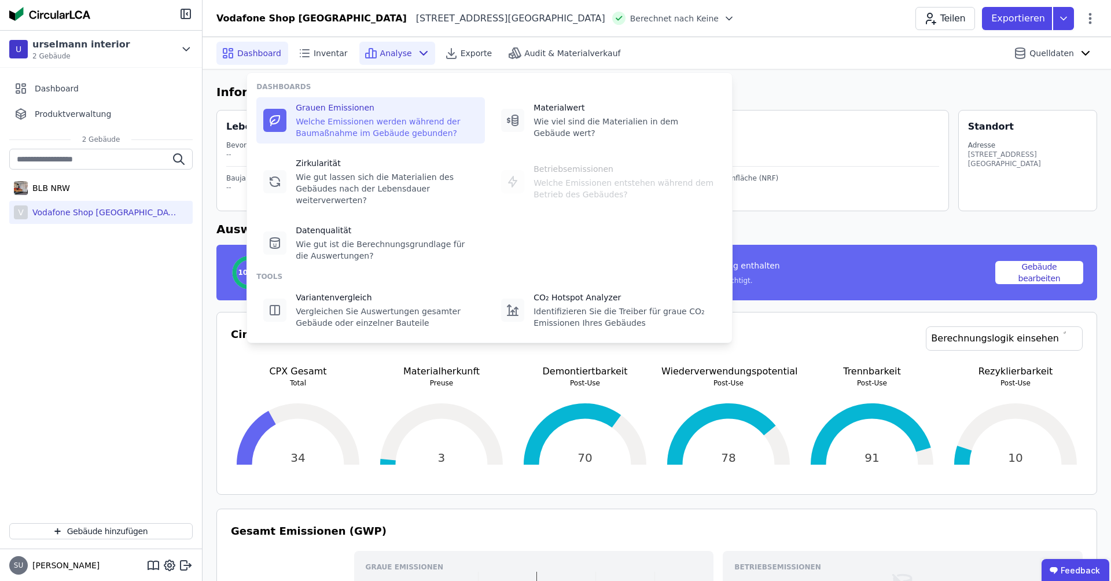 This screenshot has height=581, width=1111. What do you see at coordinates (398, 178) in the screenshot?
I see `div: Baujahr` at bounding box center [398, 178].